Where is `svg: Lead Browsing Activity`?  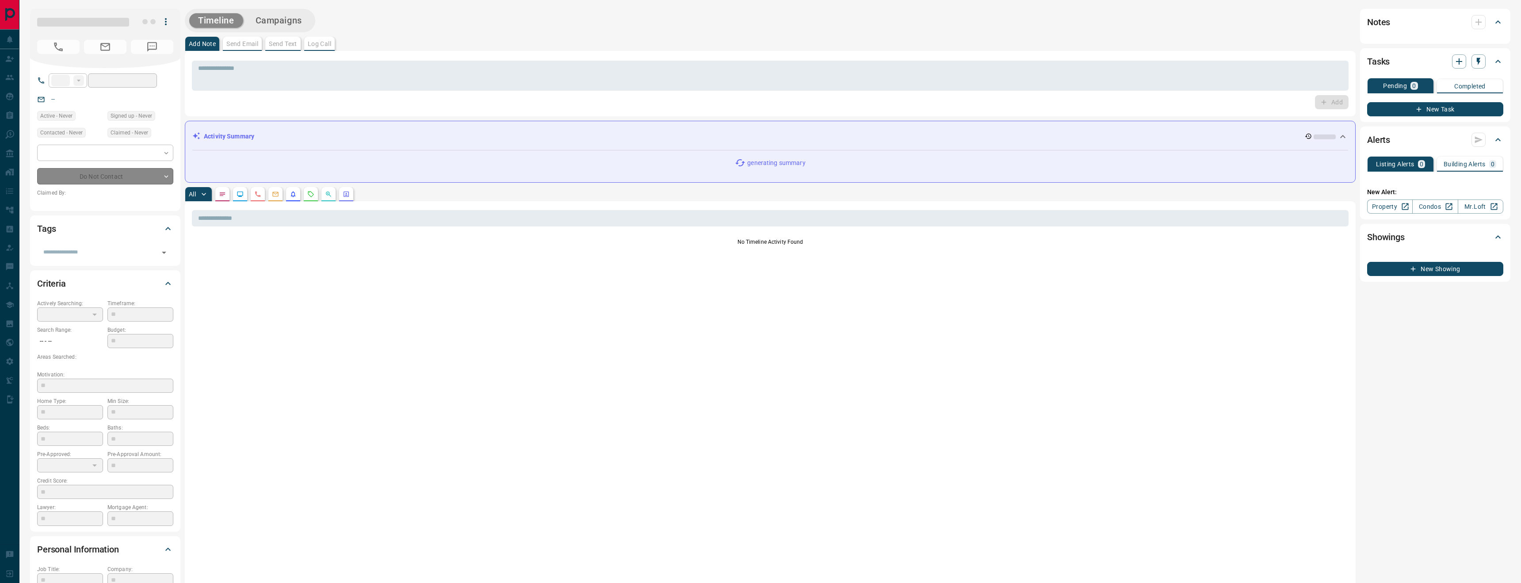 svg: Lead Browsing Activity is located at coordinates (240, 194).